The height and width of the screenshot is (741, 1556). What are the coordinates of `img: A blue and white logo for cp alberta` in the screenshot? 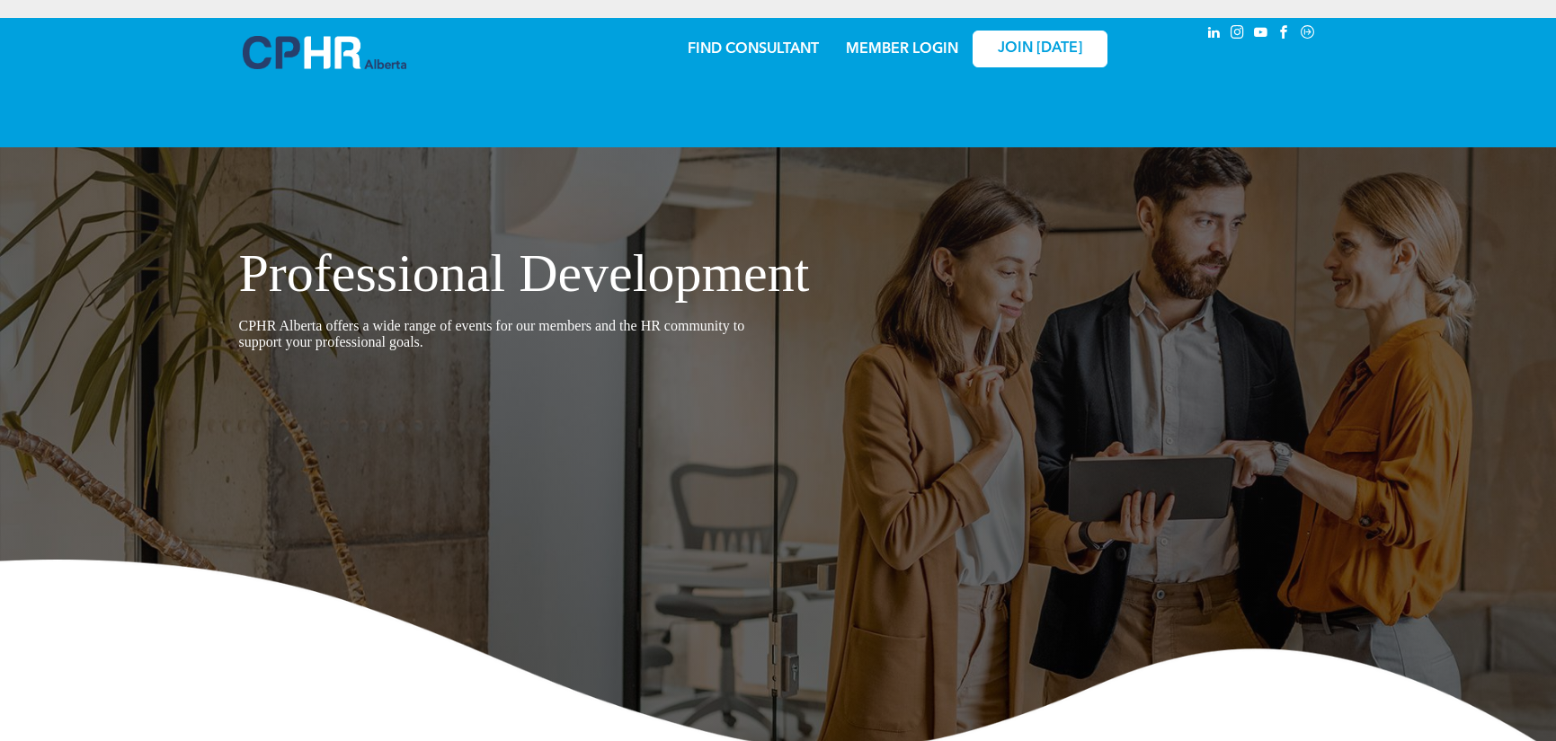 It's located at (324, 52).